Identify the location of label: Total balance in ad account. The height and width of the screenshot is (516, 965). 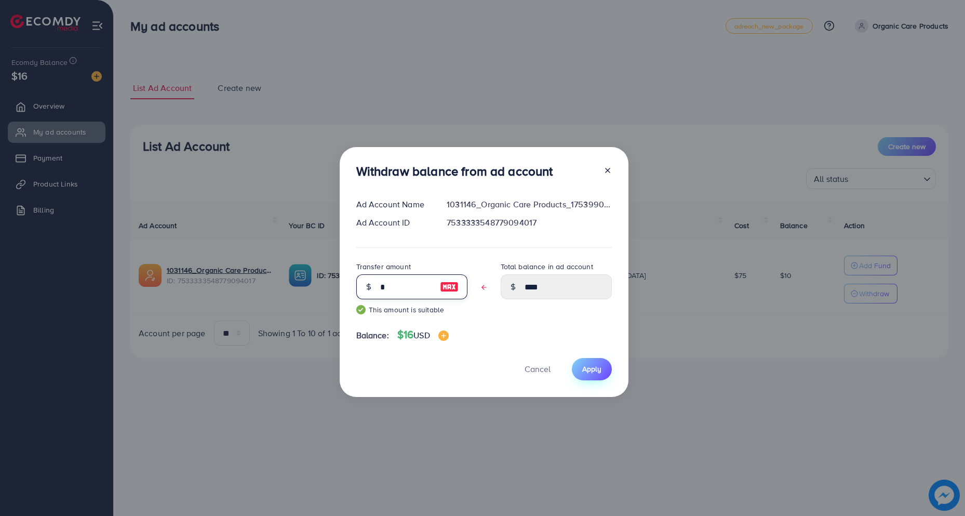
(547, 267).